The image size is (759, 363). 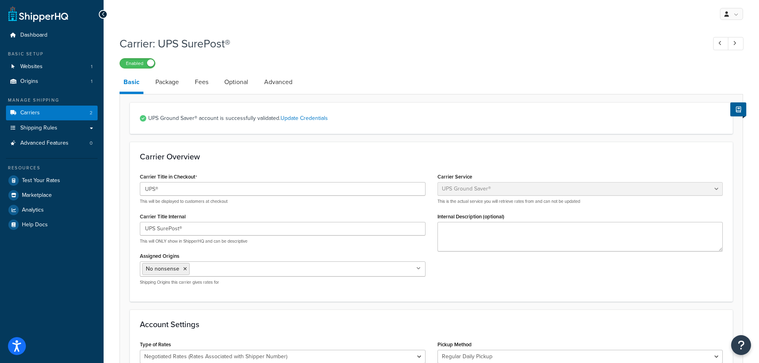 What do you see at coordinates (34, 35) in the screenshot?
I see `span: Dashboard` at bounding box center [34, 35].